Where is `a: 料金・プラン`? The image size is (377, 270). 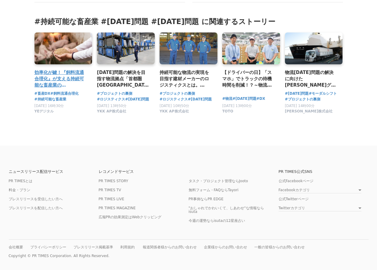
a: 料金・プラン is located at coordinates (20, 190).